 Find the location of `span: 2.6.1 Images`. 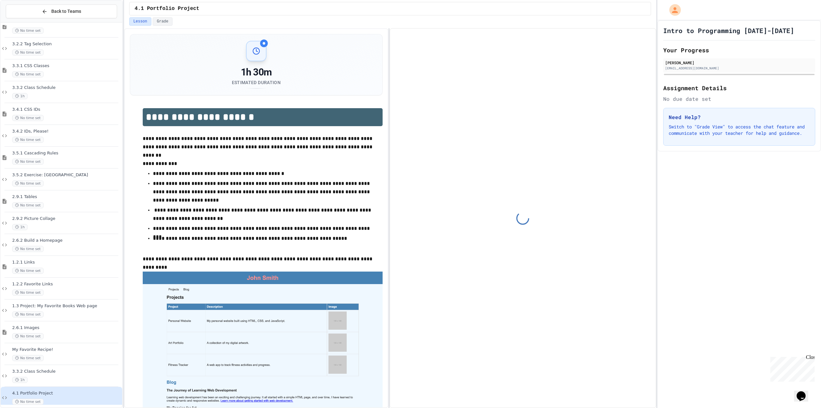

span: 2.6.1 Images is located at coordinates (66, 328).